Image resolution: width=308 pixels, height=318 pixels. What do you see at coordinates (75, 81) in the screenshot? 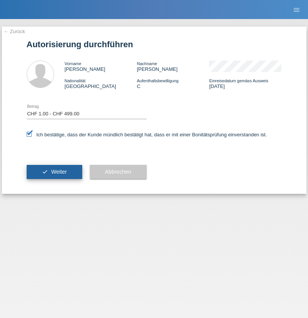
I see `span: Nationalität` at bounding box center [75, 81].